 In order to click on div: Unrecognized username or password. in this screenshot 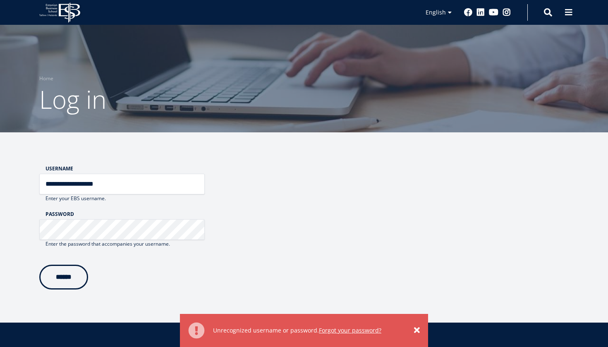, I will do `click(309, 331)`.